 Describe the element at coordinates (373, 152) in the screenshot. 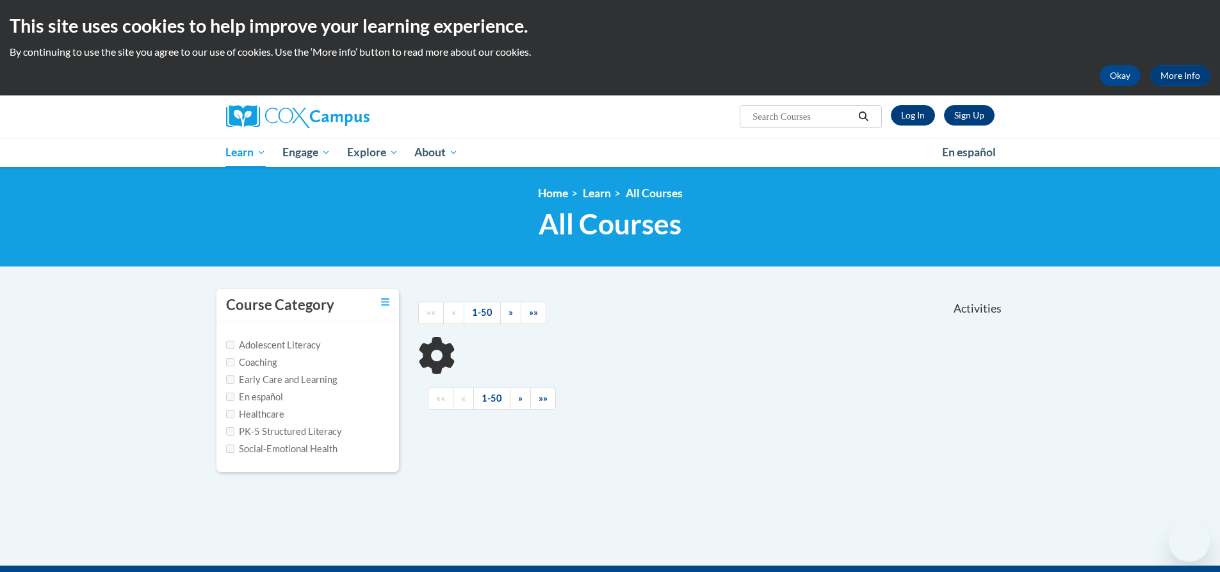

I see `span: Explore` at that location.